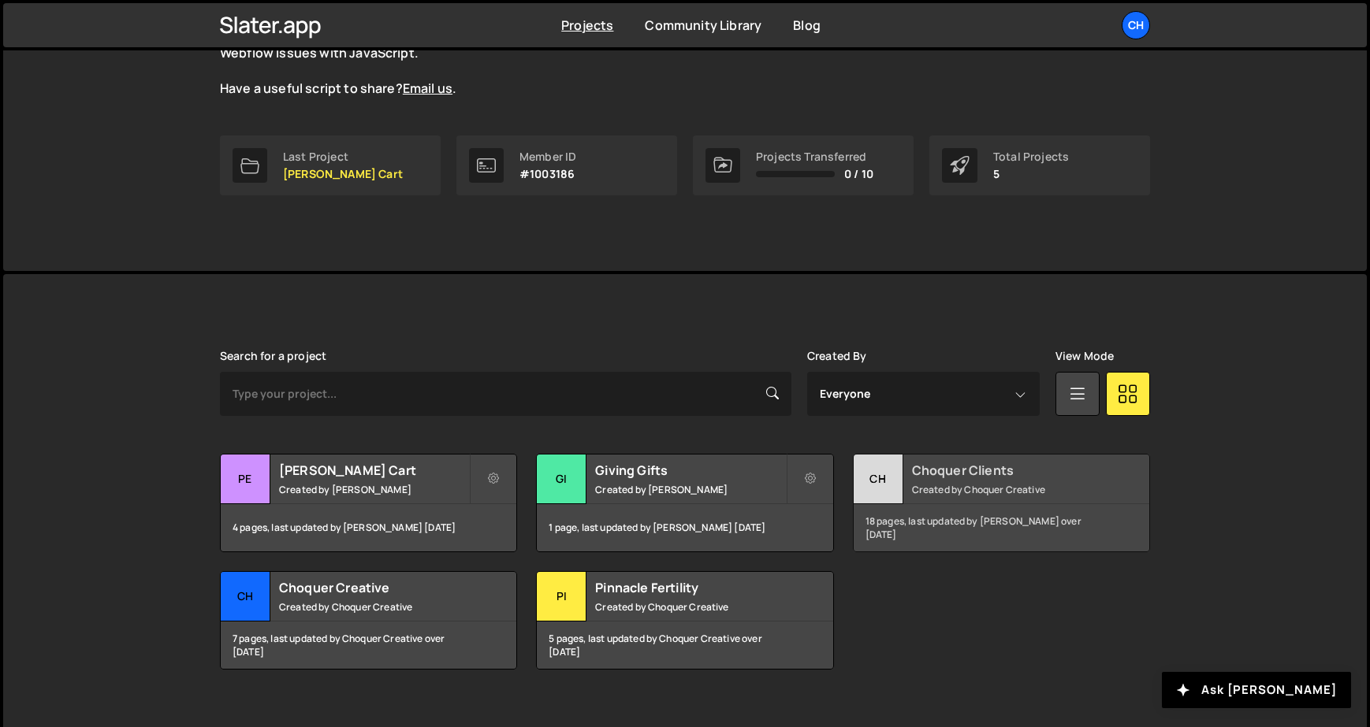  What do you see at coordinates (561, 479) in the screenshot?
I see `div: Gi` at bounding box center [561, 479].